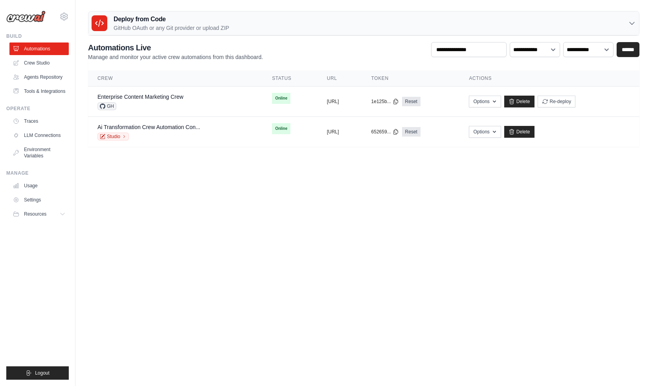  Describe the element at coordinates (37, 373) in the screenshot. I see `button: Logout` at that location.